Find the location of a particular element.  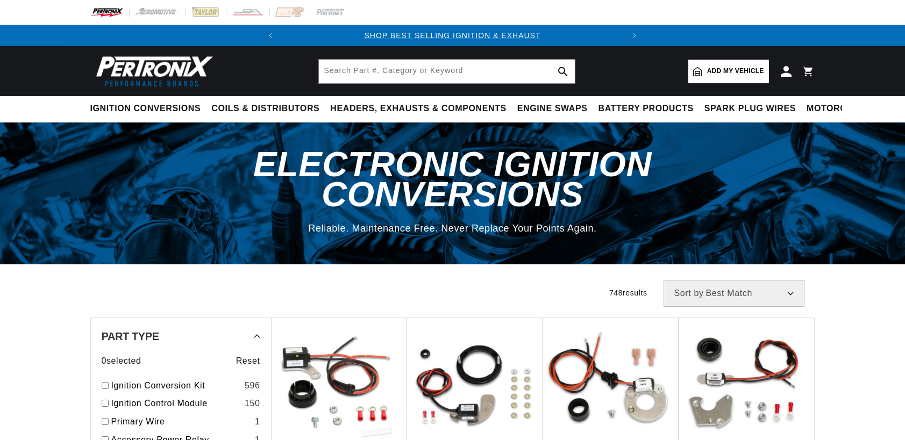

button: Translation missing: en.sections.announcements.previous_announcement is located at coordinates (270, 35).